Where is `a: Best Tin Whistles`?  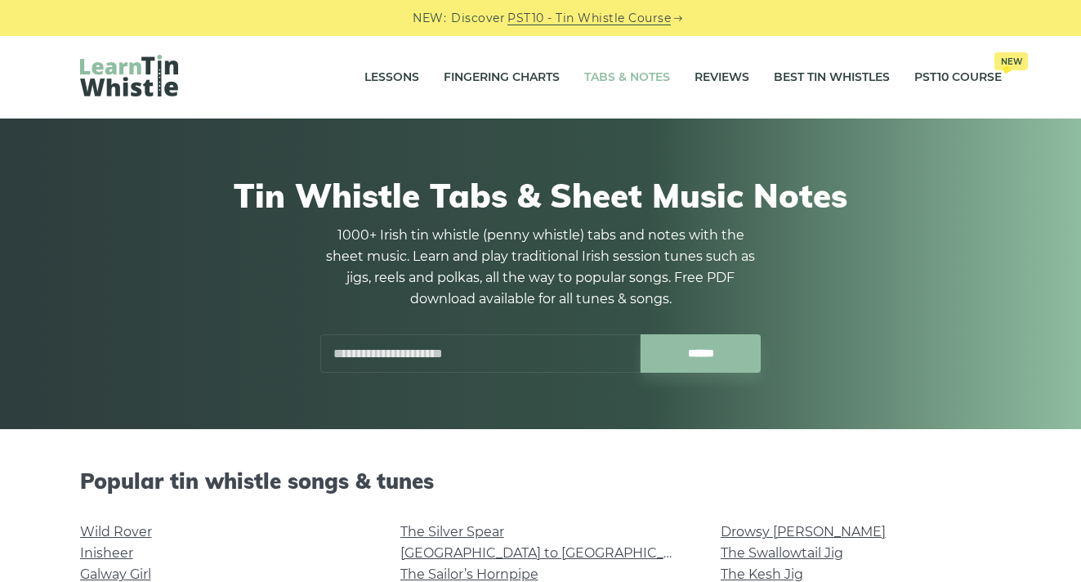 a: Best Tin Whistles is located at coordinates (832, 78).